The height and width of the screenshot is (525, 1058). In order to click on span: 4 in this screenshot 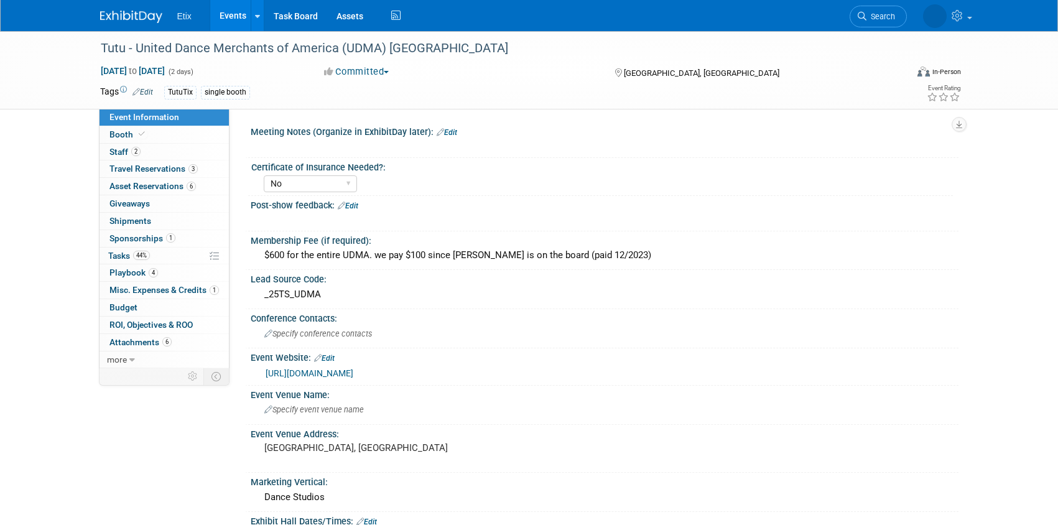, I will do `click(153, 272)`.